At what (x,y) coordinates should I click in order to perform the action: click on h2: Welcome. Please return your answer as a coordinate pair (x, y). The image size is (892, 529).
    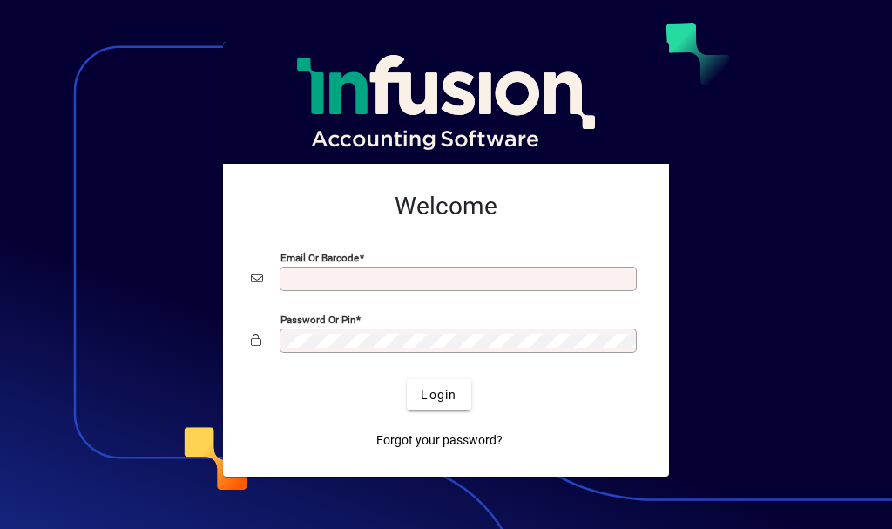
    Looking at the image, I should click on (446, 206).